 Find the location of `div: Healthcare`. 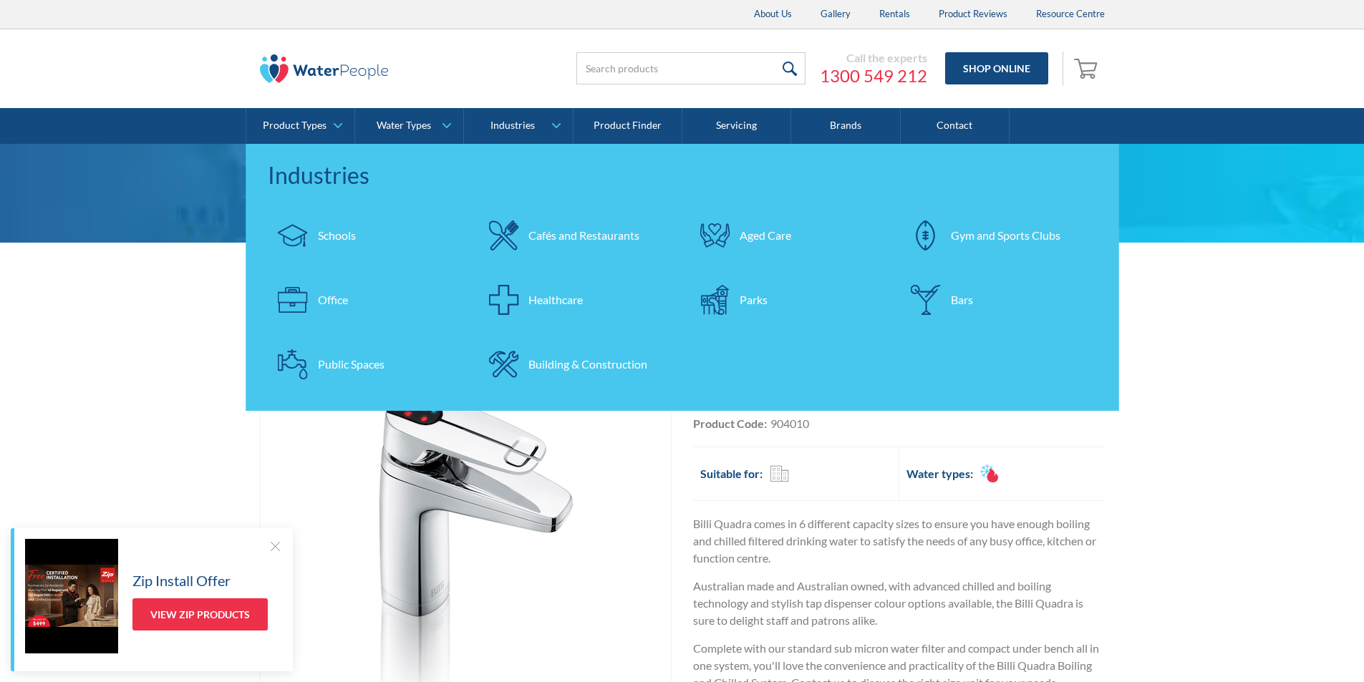

div: Healthcare is located at coordinates (555, 300).